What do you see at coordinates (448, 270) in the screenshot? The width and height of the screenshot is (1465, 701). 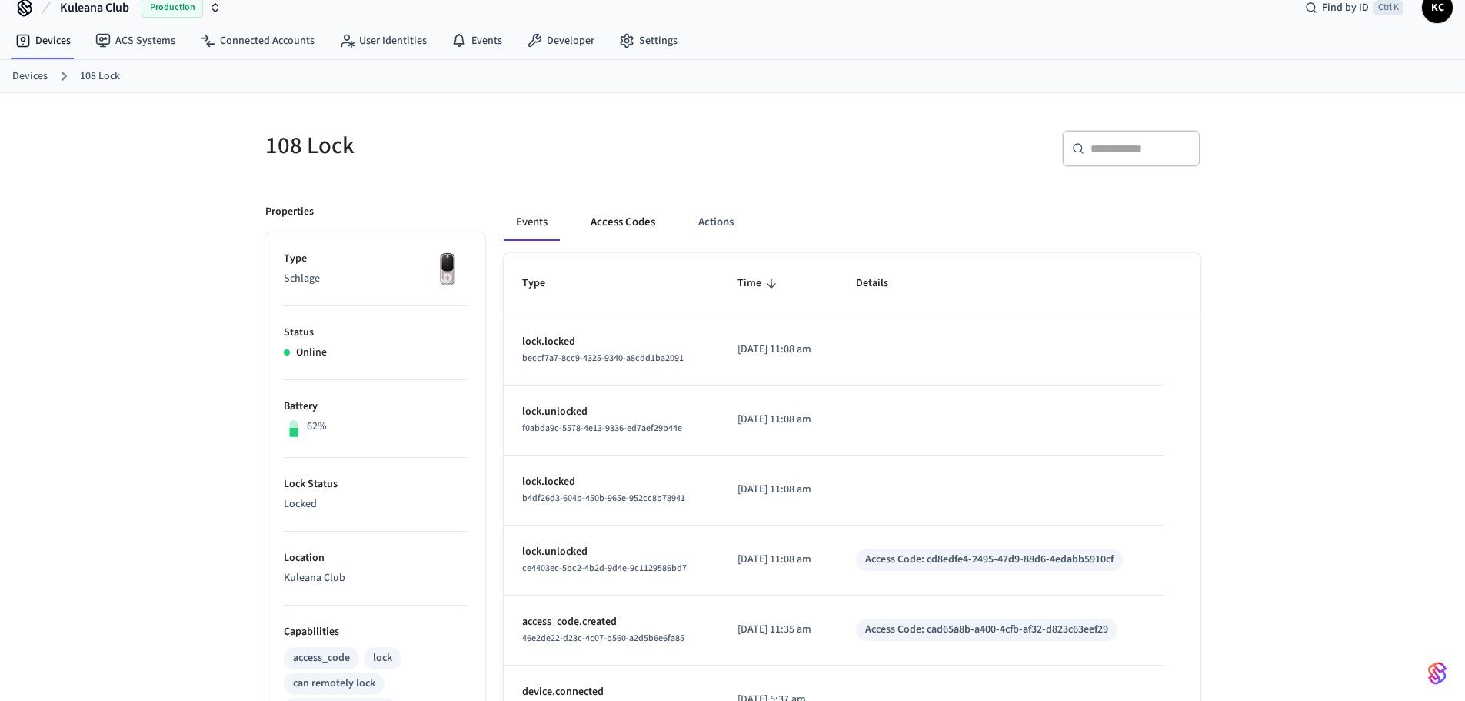 I see `img: Yale Assure Touchscreen Wifi Smart Lock, Satin Nickel, Front` at bounding box center [448, 270].